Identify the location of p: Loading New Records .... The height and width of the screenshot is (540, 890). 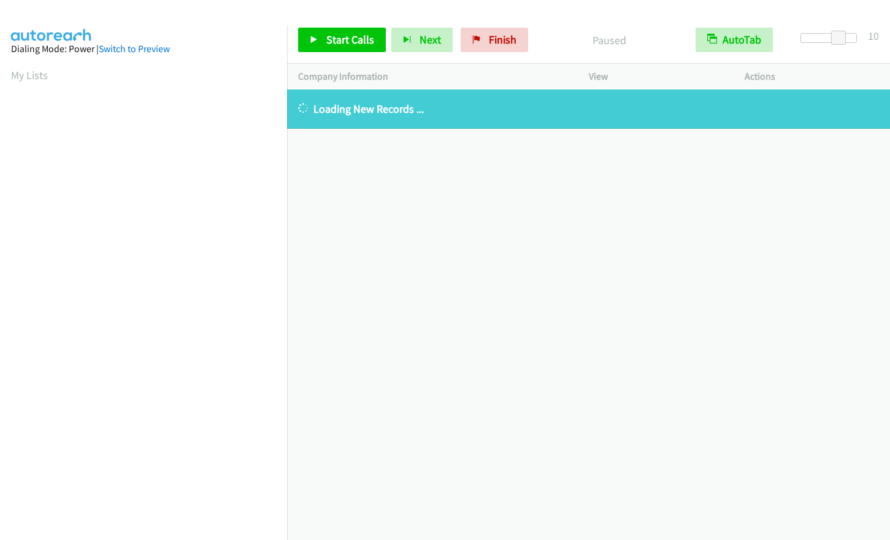
(588, 109).